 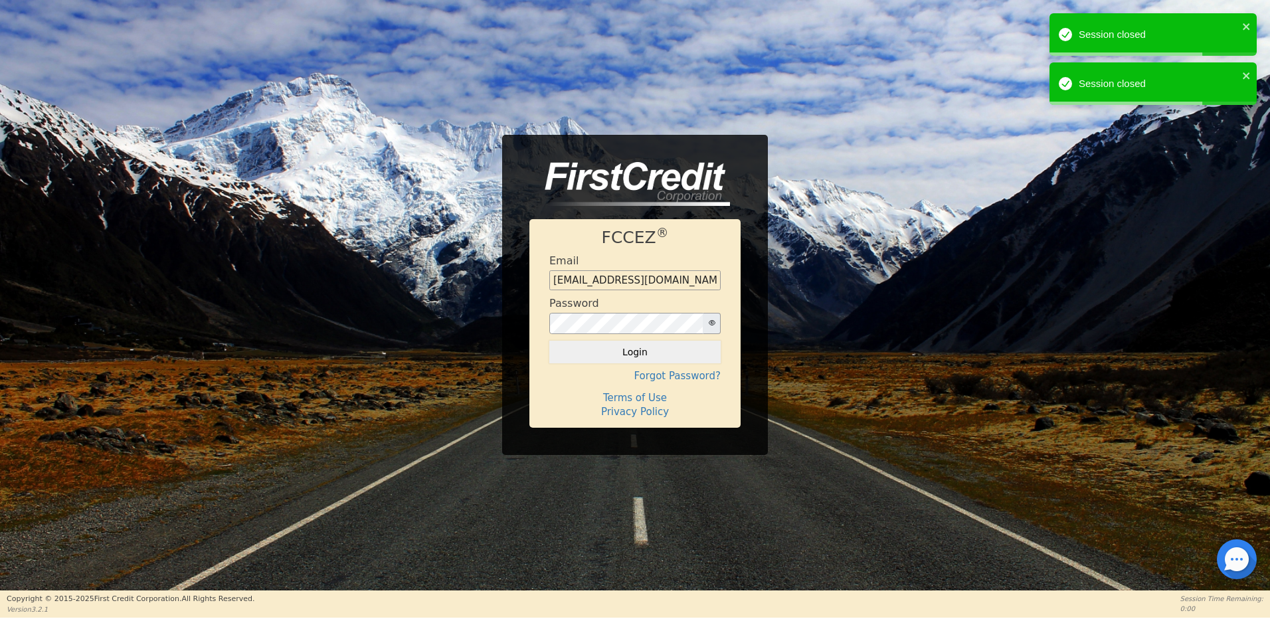 I want to click on p: Version 3.2.1, so click(x=130, y=609).